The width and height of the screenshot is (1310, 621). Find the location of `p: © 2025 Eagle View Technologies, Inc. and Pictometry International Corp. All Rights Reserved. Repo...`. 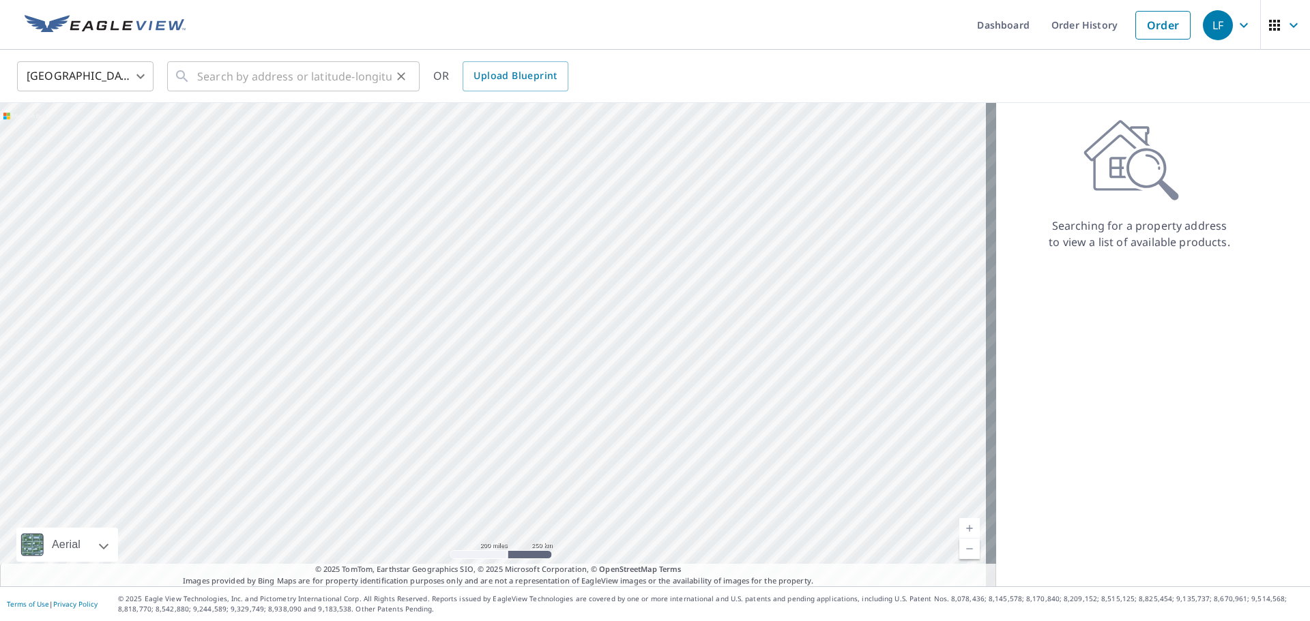

p: © 2025 Eagle View Technologies, Inc. and Pictometry International Corp. All Rights Reserved. Repo... is located at coordinates (710, 604).